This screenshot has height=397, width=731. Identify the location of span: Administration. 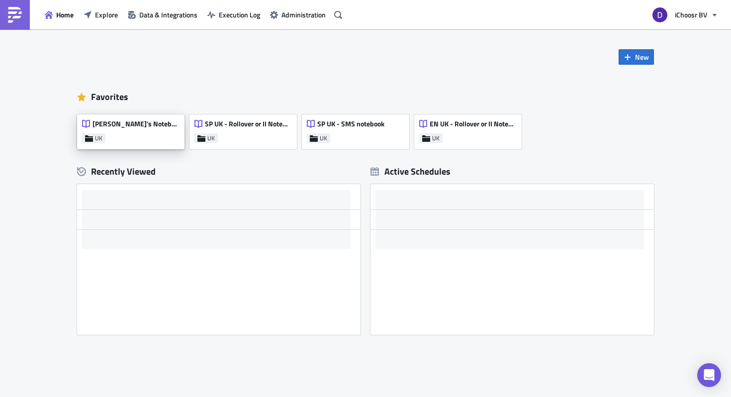
(303, 14).